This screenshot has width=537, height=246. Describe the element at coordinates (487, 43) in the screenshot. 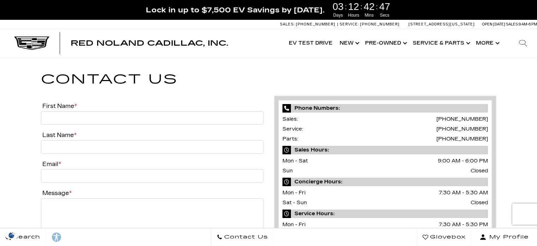

I see `button: More` at that location.